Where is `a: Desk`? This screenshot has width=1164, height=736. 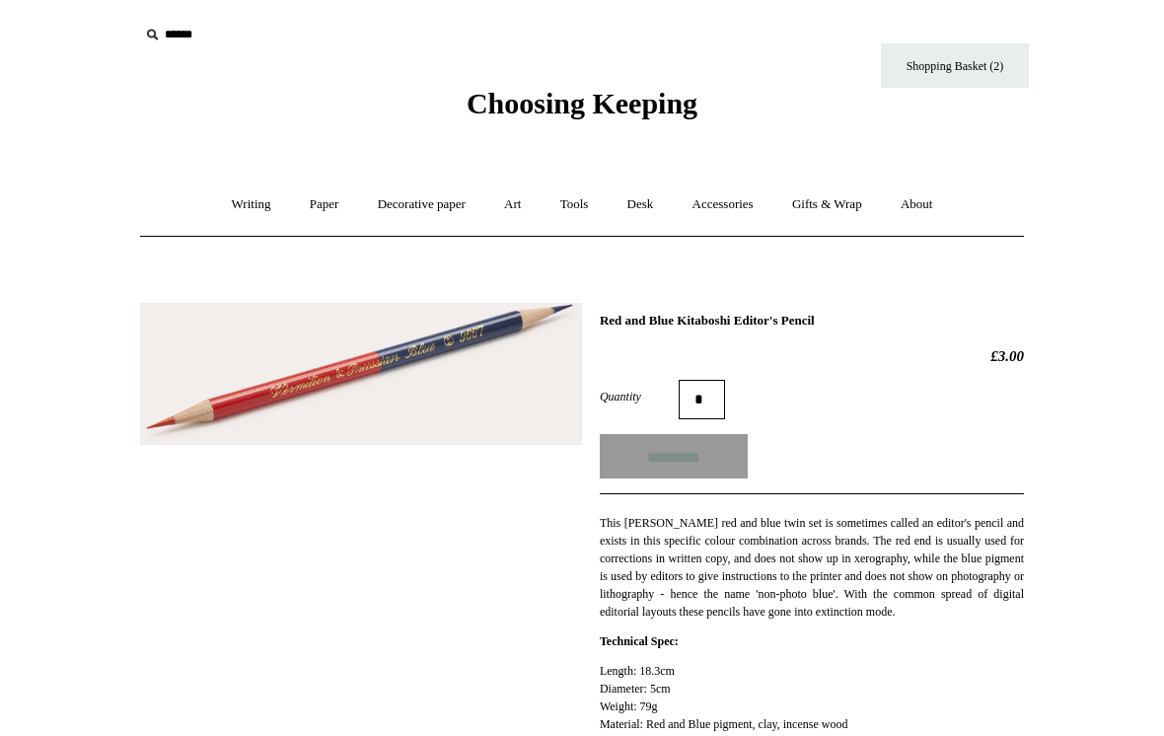 a: Desk is located at coordinates (640, 204).